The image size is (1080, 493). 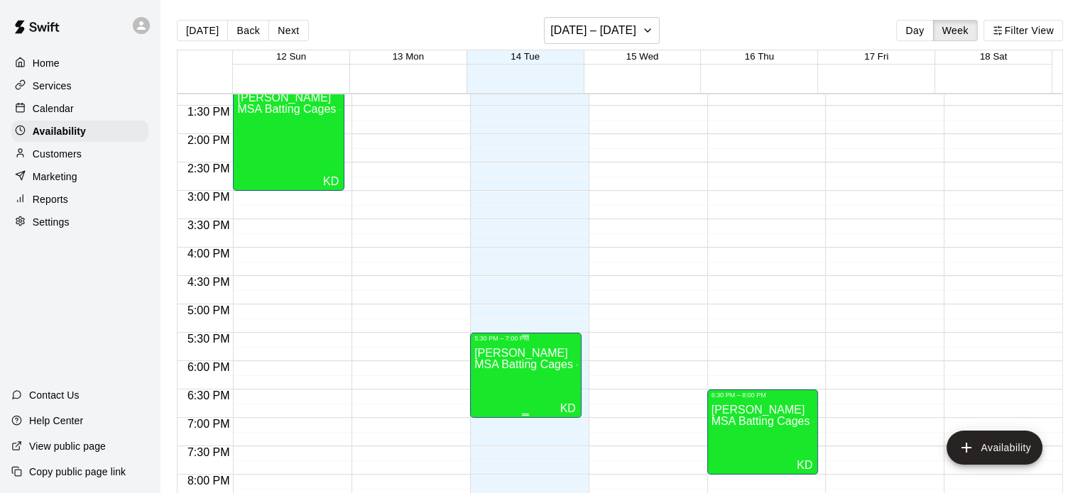 I want to click on button: 12 Sun, so click(x=291, y=56).